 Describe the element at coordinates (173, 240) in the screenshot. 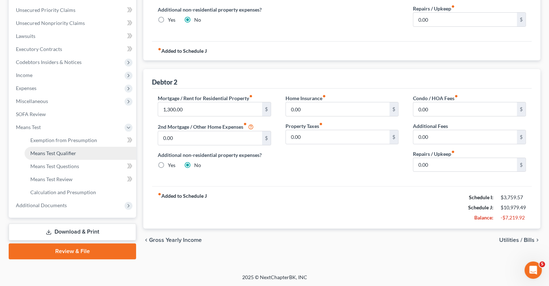

I see `button: chevron_left Gross Yearly Income` at that location.